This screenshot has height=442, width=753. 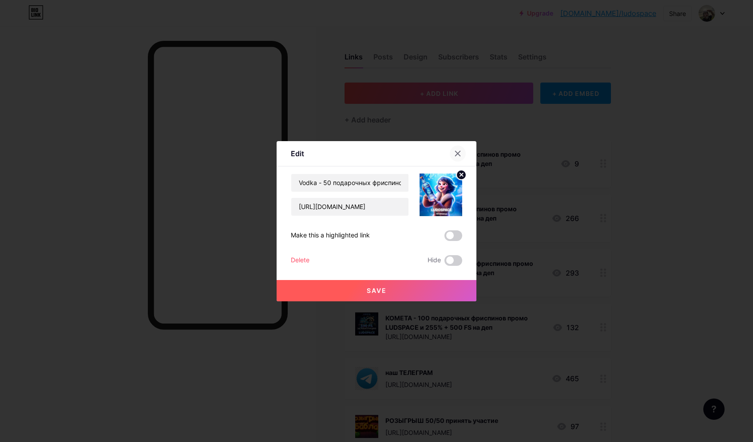 What do you see at coordinates (376, 290) in the screenshot?
I see `span: Save` at bounding box center [376, 290].